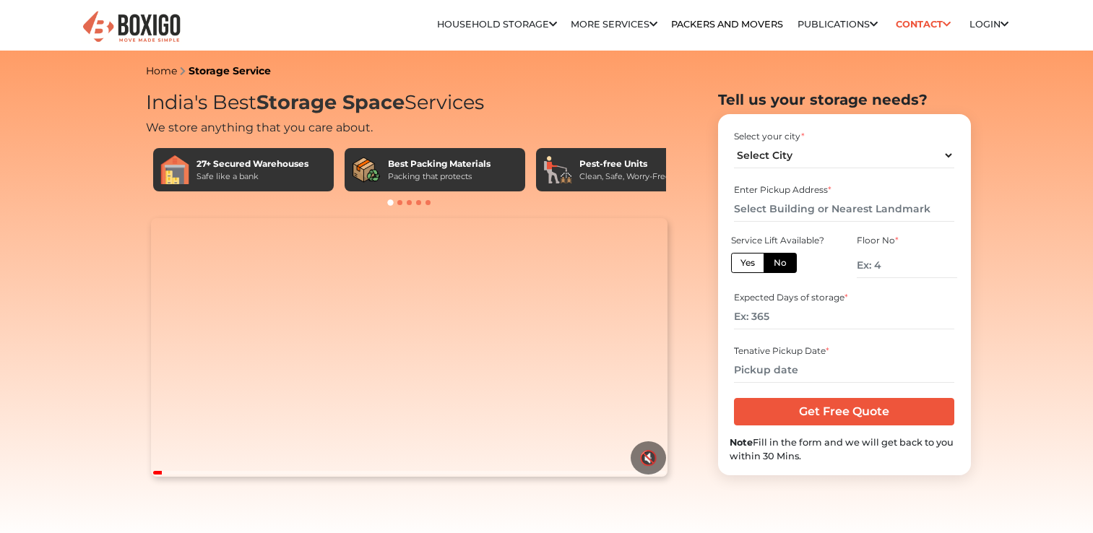  I want to click on img: 27+ Secured Warehouses, so click(175, 170).